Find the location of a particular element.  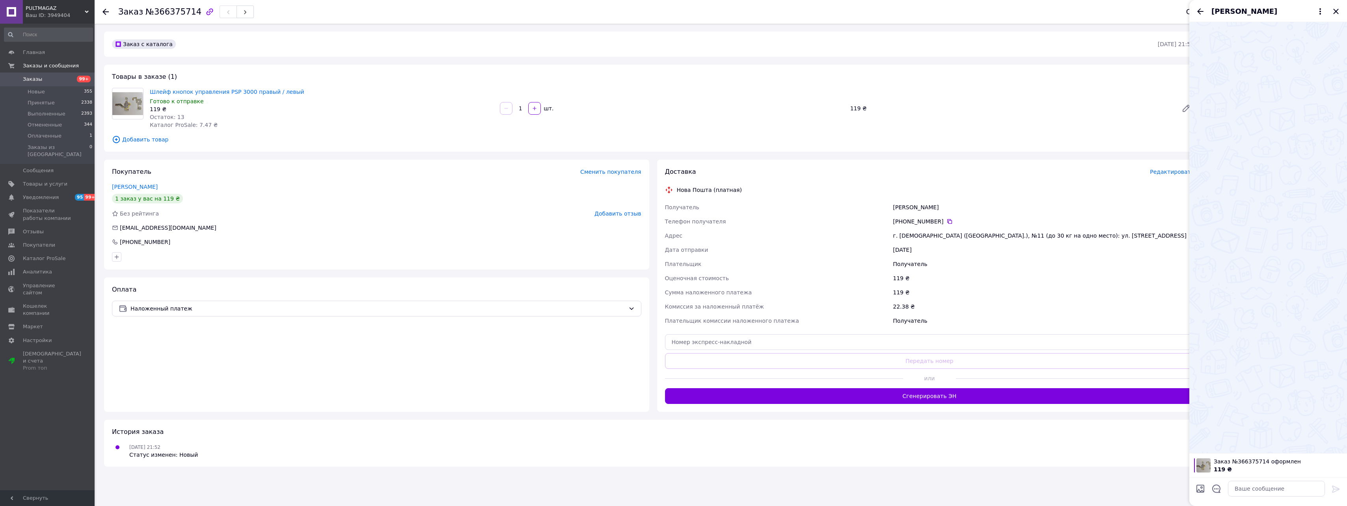

img: Шлейф кнопок управления PSP 3000 правый / левый is located at coordinates (128, 104).